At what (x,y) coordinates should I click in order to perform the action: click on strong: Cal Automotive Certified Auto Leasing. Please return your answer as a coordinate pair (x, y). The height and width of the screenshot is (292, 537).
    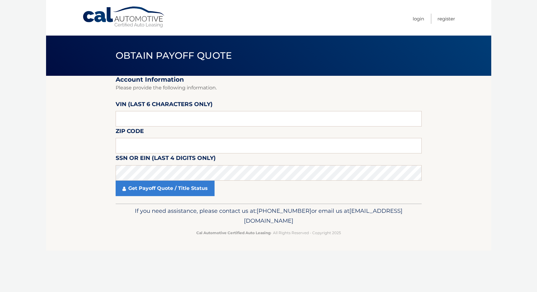
    Looking at the image, I should click on (233, 233).